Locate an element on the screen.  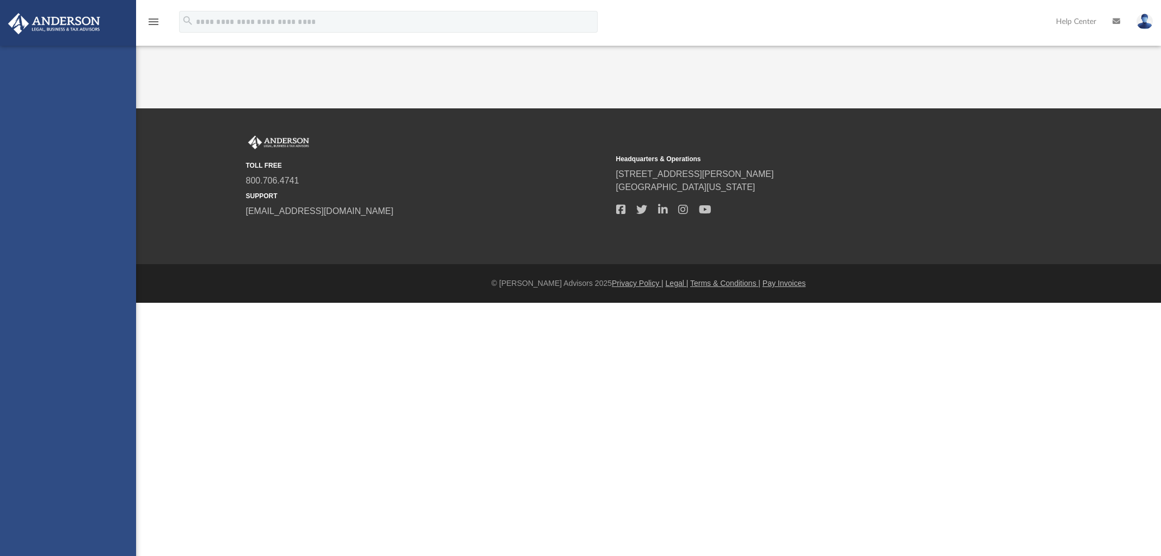
img: User Pic is located at coordinates (1144, 21).